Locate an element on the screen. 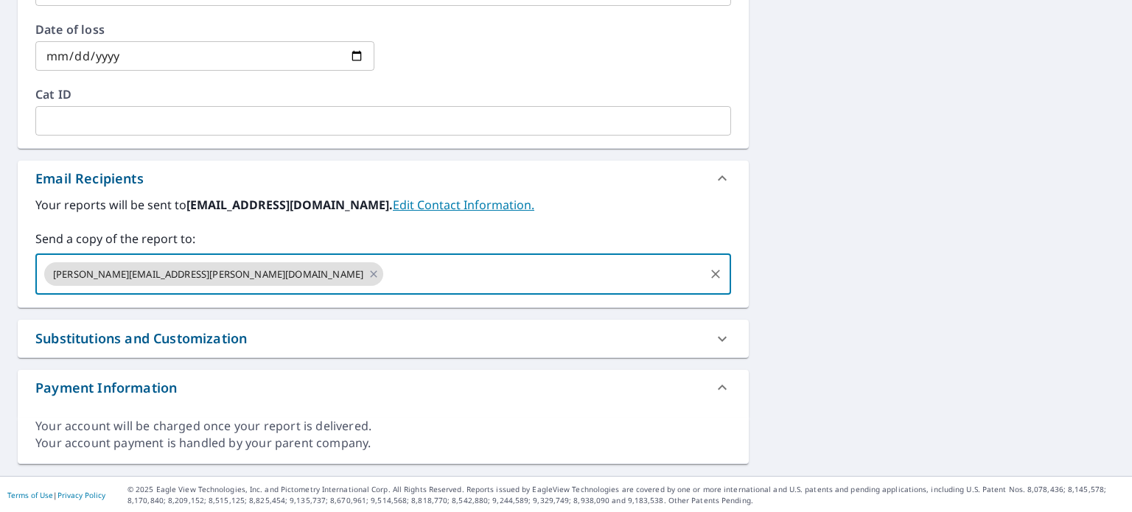 This screenshot has height=512, width=1132. label: Your reports will be sent to is located at coordinates (383, 205).